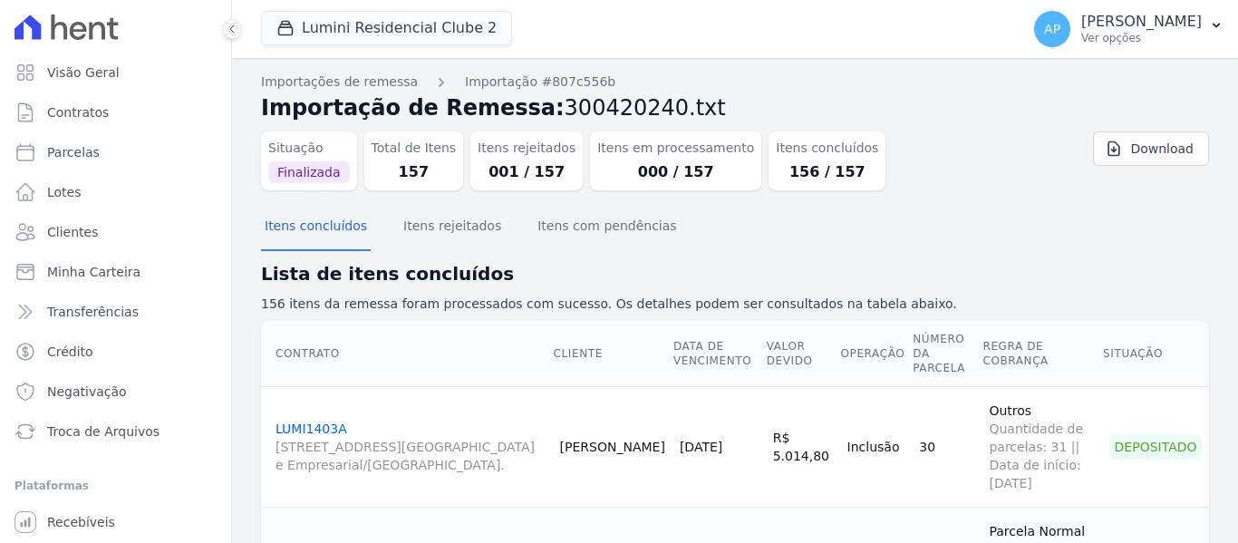  What do you see at coordinates (1156, 447) in the screenshot?
I see `div: Depositado` at bounding box center [1156, 447].